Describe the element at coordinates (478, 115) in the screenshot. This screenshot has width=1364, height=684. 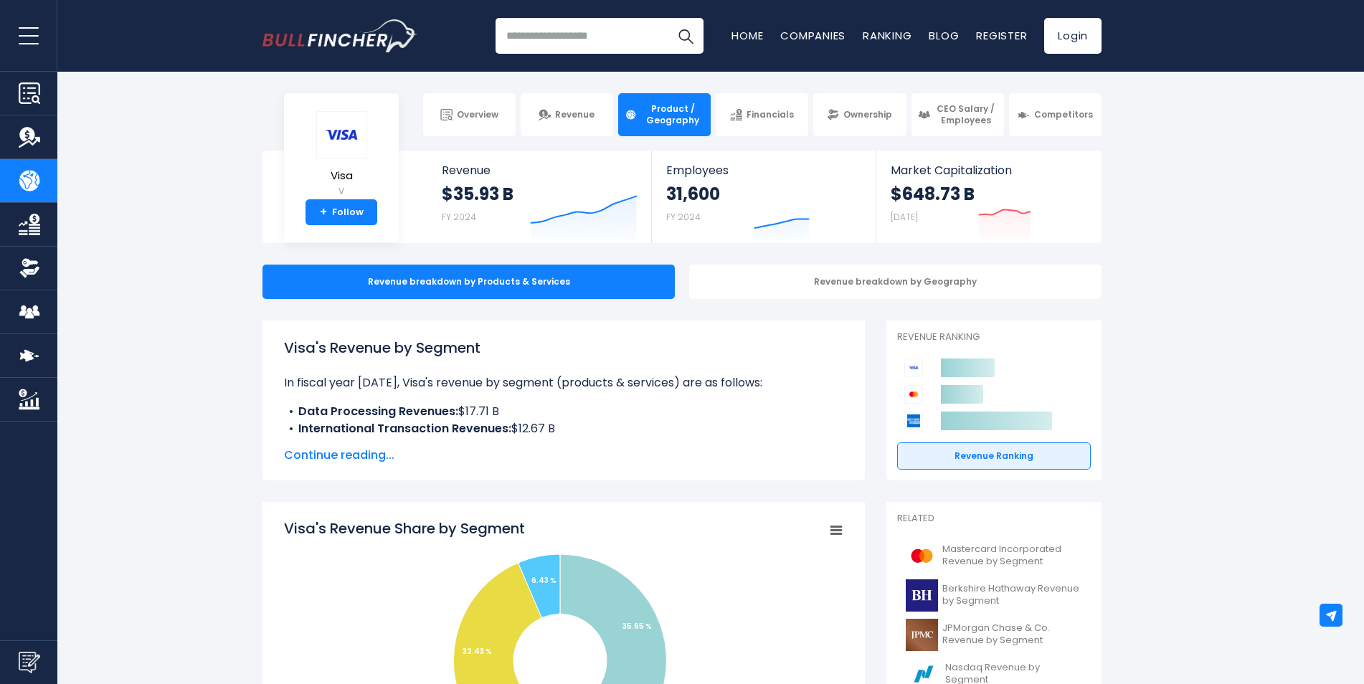
I see `span: Overview` at that location.